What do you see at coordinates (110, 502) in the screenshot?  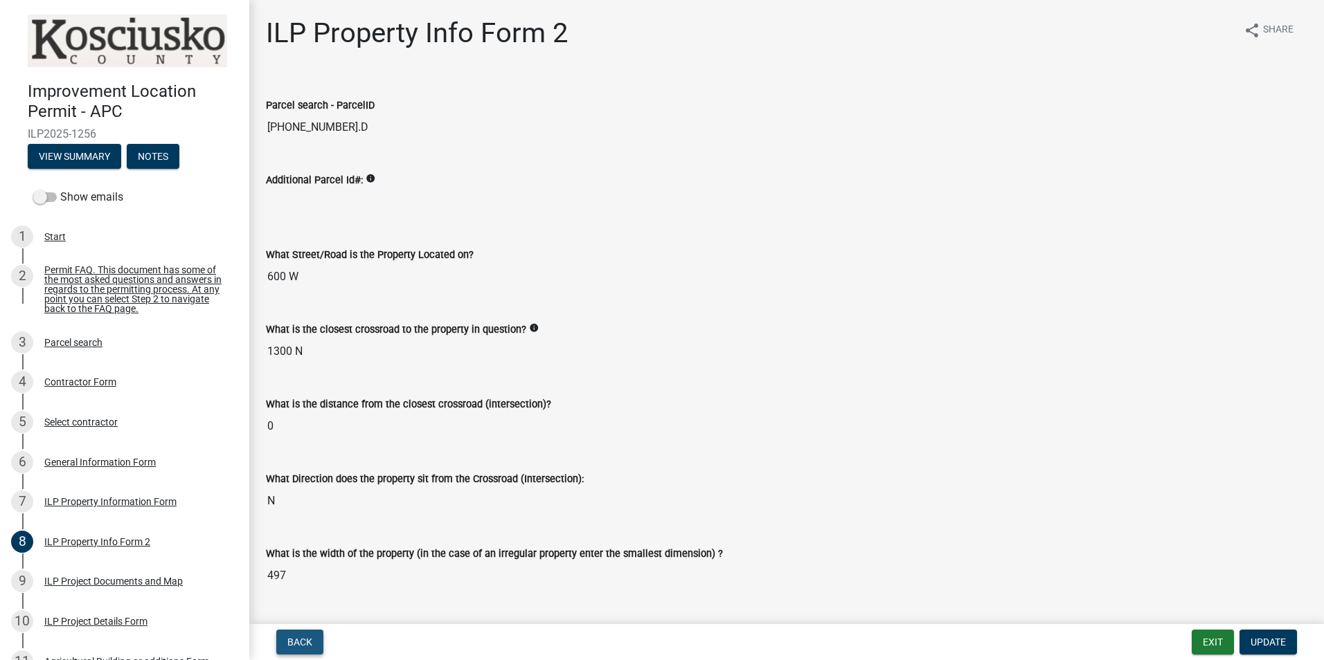 I see `div: ILP Property Information Form` at bounding box center [110, 502].